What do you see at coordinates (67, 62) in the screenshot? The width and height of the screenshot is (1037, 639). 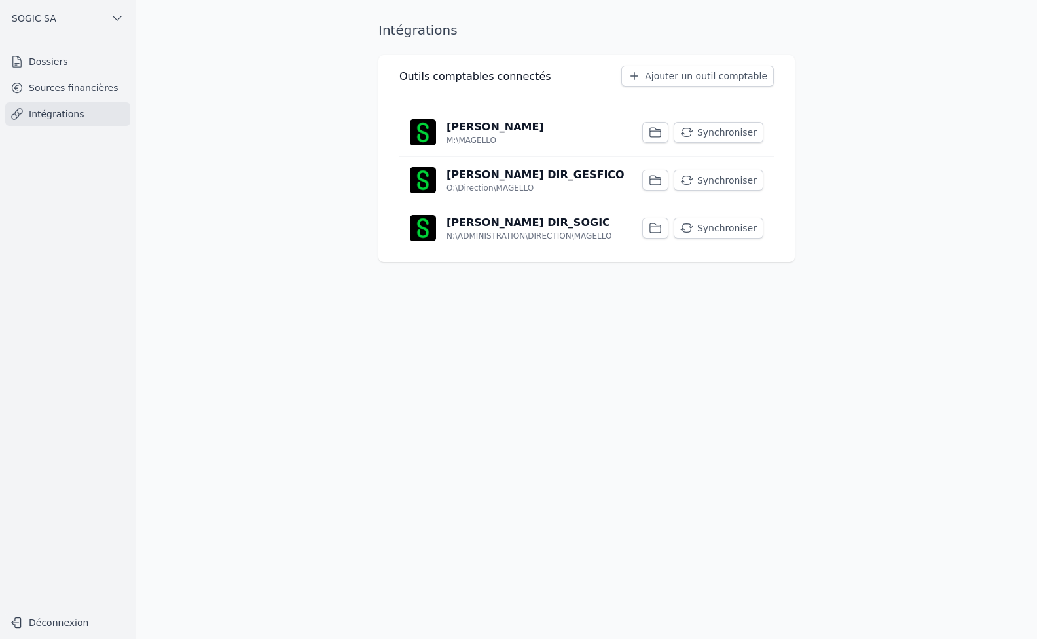 I see `a: Dossiers` at bounding box center [67, 62].